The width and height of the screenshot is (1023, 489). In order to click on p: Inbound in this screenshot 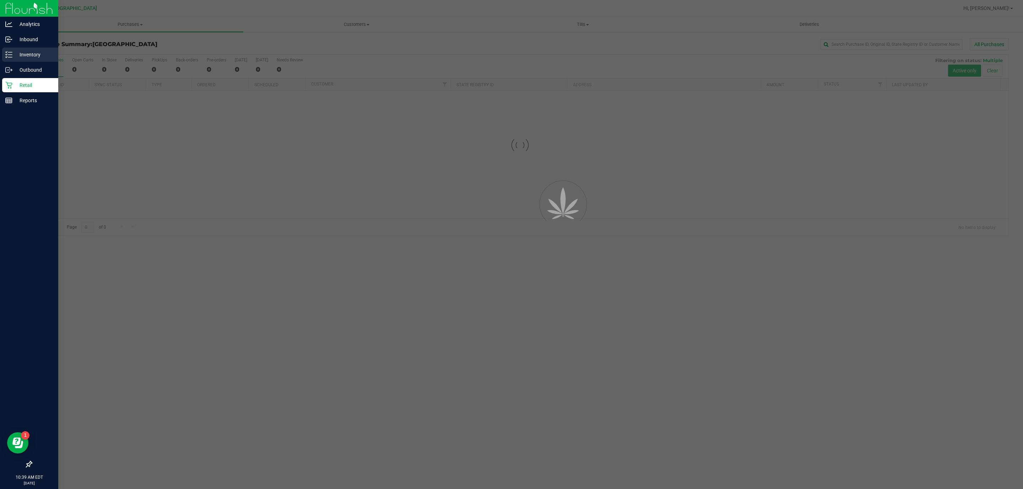, I will do `click(34, 39)`.